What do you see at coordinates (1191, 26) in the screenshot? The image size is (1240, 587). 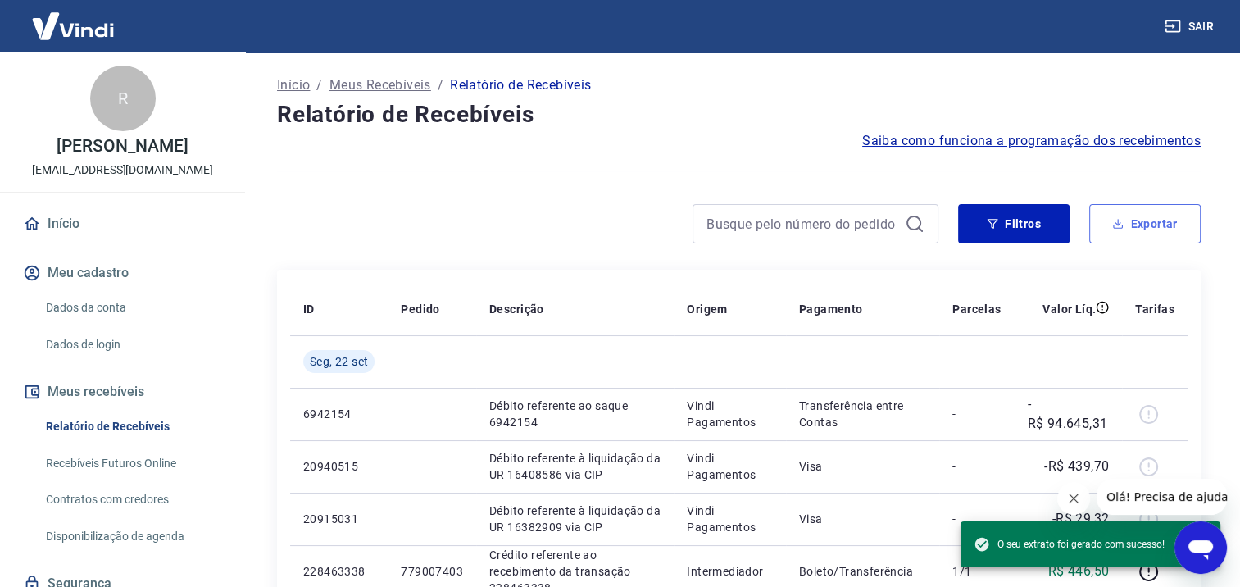 I see `button: Sair` at bounding box center [1191, 26].